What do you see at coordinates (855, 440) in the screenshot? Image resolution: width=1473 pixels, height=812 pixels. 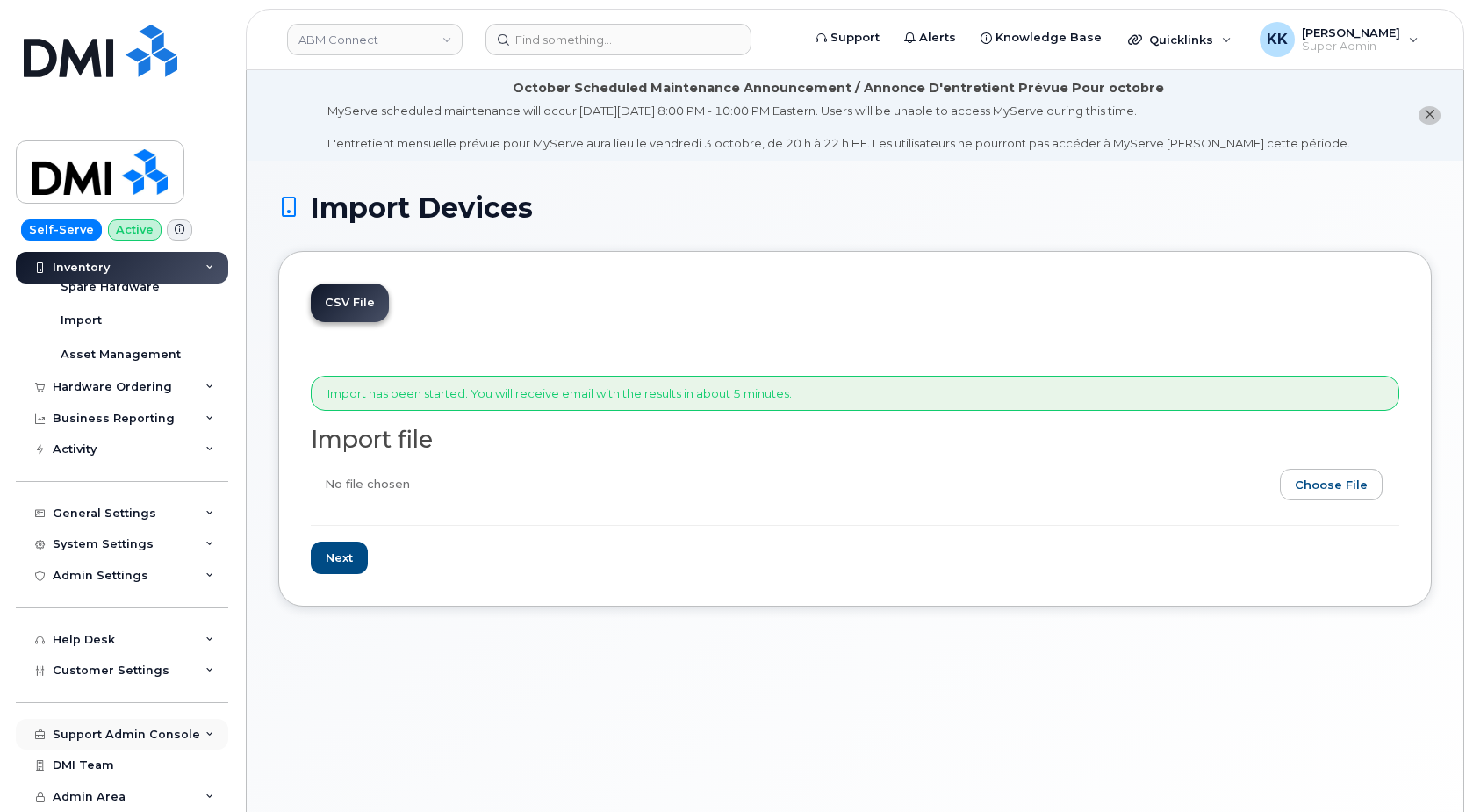 I see `h2: Import file` at bounding box center [855, 440].